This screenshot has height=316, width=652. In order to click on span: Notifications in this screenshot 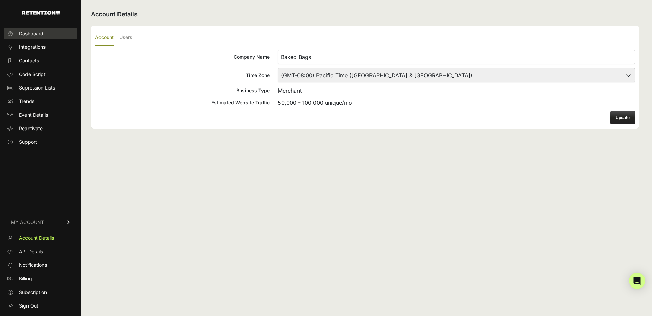, I will do `click(33, 265)`.